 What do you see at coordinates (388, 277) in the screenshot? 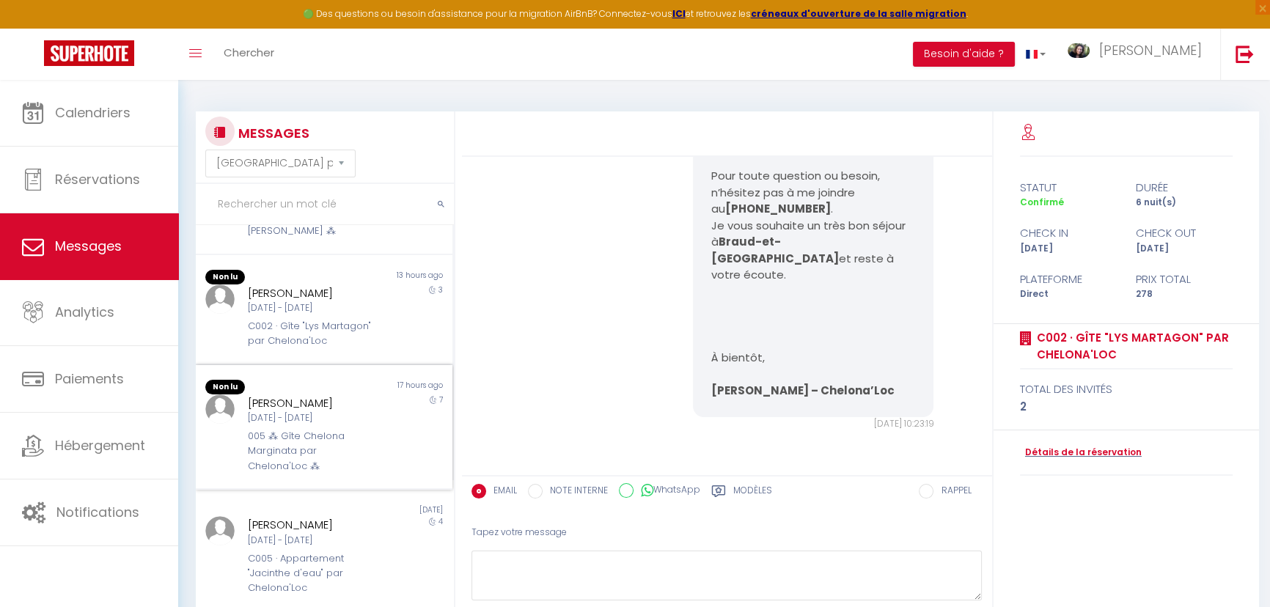
I see `div: 13 hours ago` at bounding box center [388, 277].